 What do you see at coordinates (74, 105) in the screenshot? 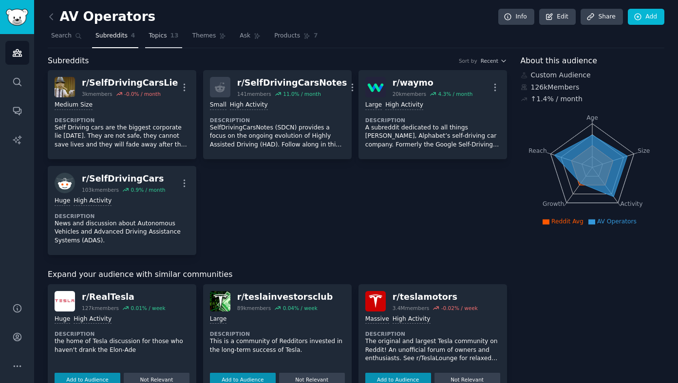
I see `div: Medium Size` at bounding box center [74, 105].